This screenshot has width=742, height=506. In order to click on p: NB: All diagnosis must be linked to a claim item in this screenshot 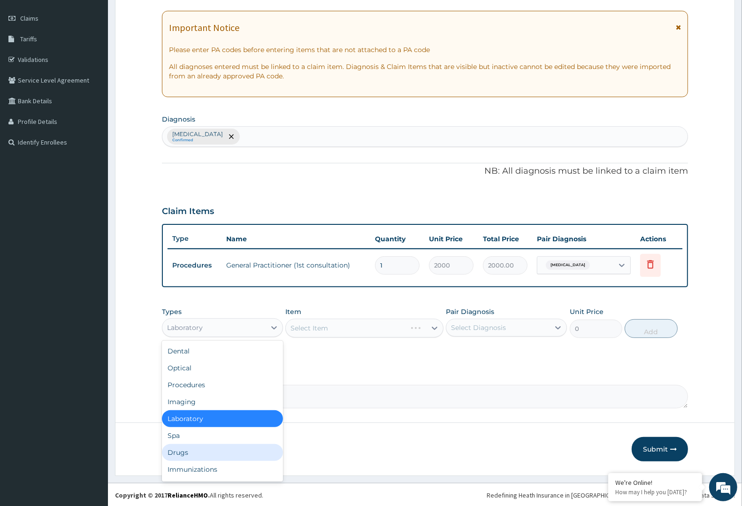, I will do `click(425, 171)`.